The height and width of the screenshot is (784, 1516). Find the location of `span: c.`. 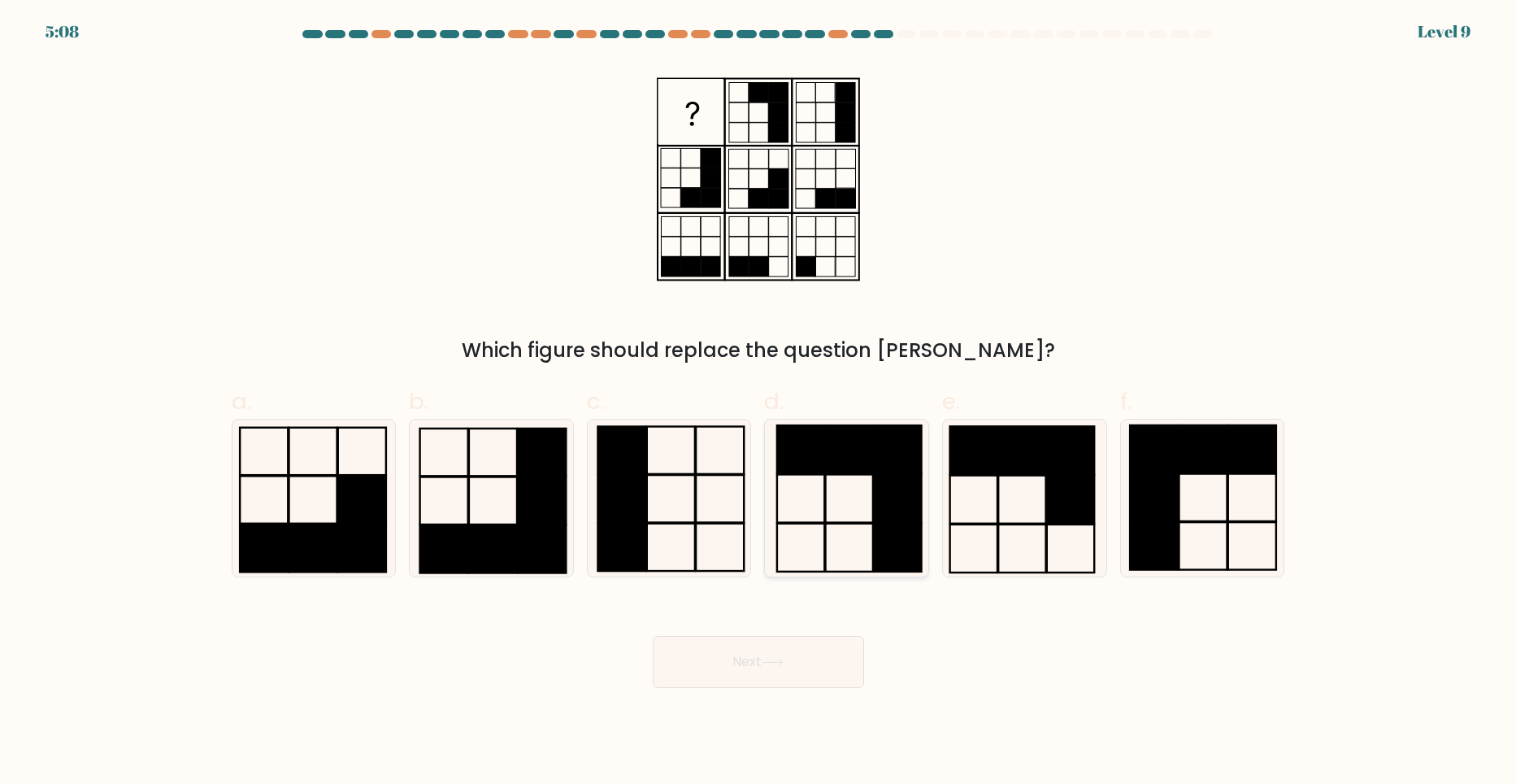

span: c. is located at coordinates (596, 400).